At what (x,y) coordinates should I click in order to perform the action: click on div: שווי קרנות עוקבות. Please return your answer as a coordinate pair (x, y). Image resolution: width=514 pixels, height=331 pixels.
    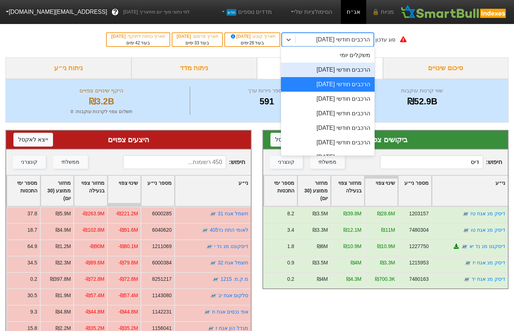
    Looking at the image, I should click on (423, 90).